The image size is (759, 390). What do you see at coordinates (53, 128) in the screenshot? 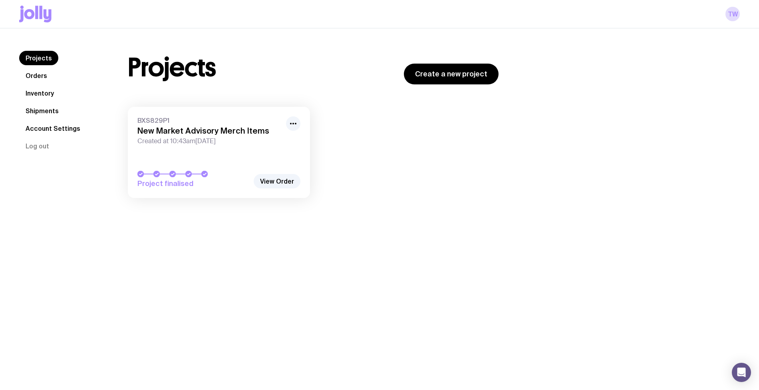
I see `a: Account Settings` at bounding box center [53, 128].